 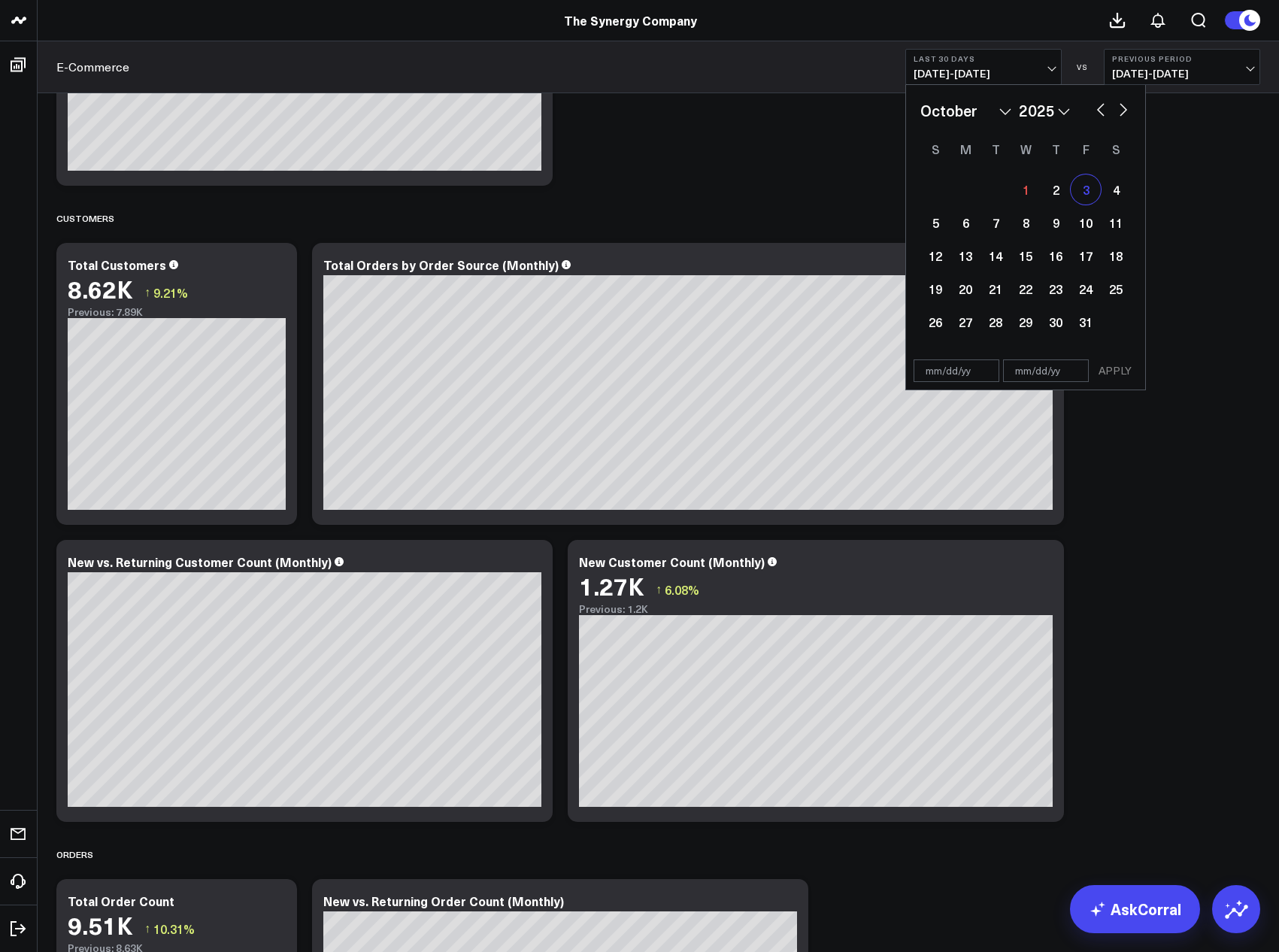 I want to click on a: AskCorral, so click(x=1135, y=909).